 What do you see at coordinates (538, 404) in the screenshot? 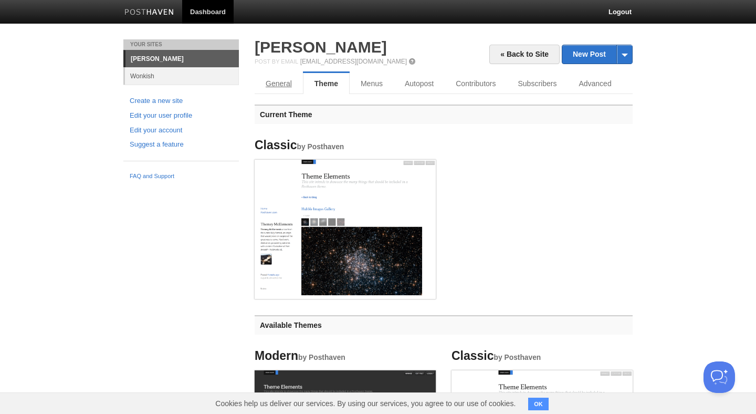
I see `button: OK` at bounding box center [538, 404].